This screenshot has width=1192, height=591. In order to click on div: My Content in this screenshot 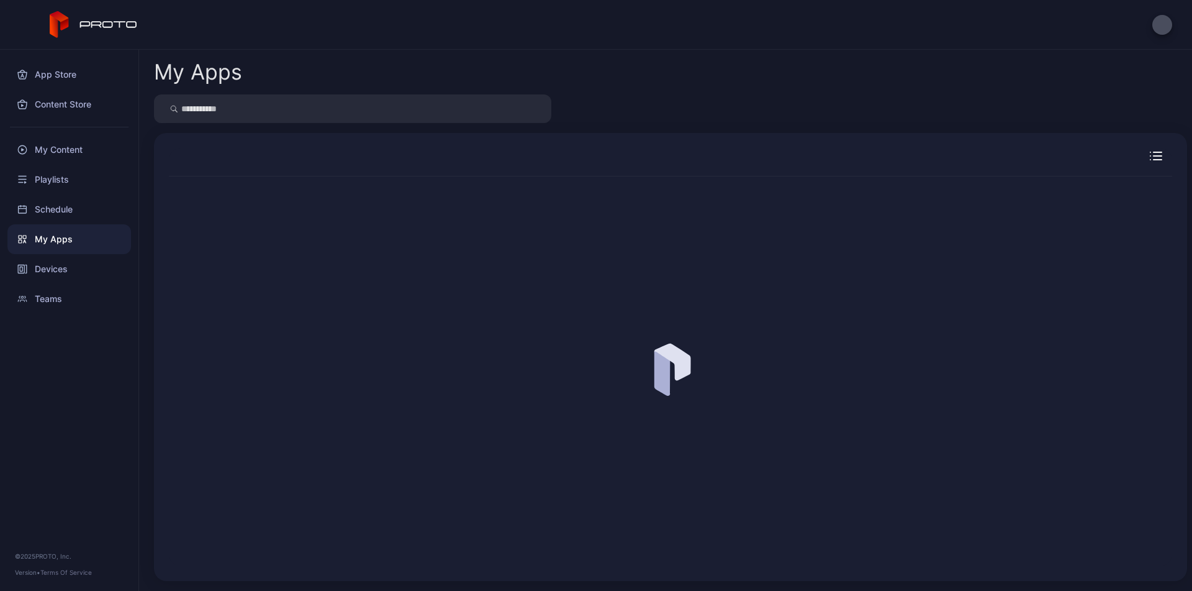, I will do `click(69, 150)`.